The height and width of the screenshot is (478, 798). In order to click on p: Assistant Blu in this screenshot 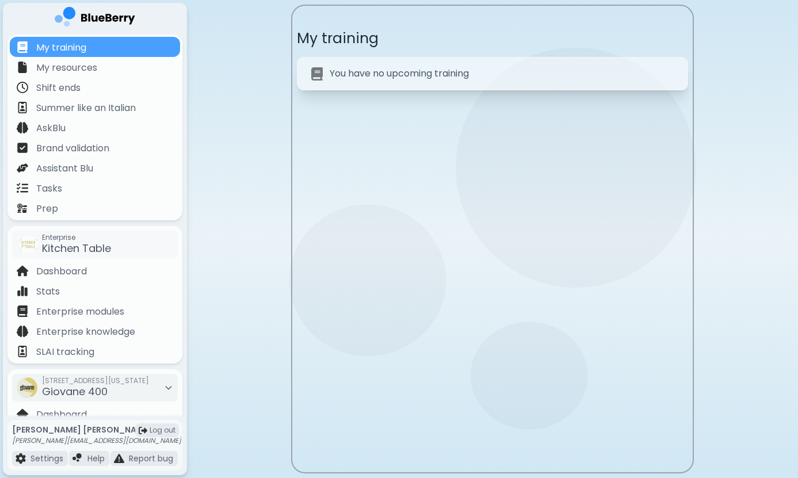, I will do `click(64, 169)`.